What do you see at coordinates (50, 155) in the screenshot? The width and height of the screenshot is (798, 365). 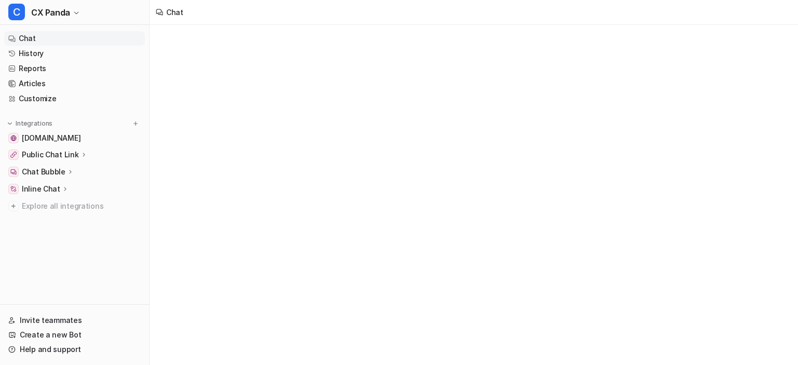 I see `p: Public Chat Link` at bounding box center [50, 155].